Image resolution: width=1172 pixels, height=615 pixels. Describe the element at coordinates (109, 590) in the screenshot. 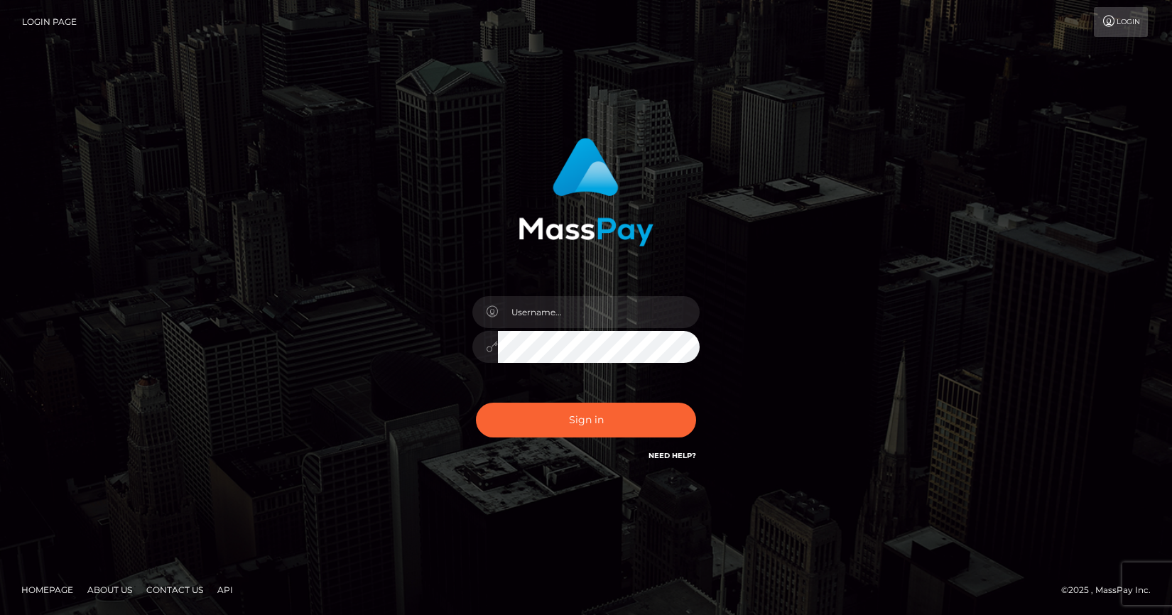

I see `a: About Us` at that location.